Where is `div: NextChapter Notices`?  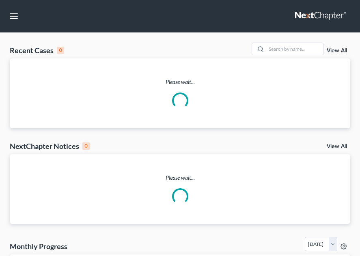 div: NextChapter Notices is located at coordinates (50, 146).